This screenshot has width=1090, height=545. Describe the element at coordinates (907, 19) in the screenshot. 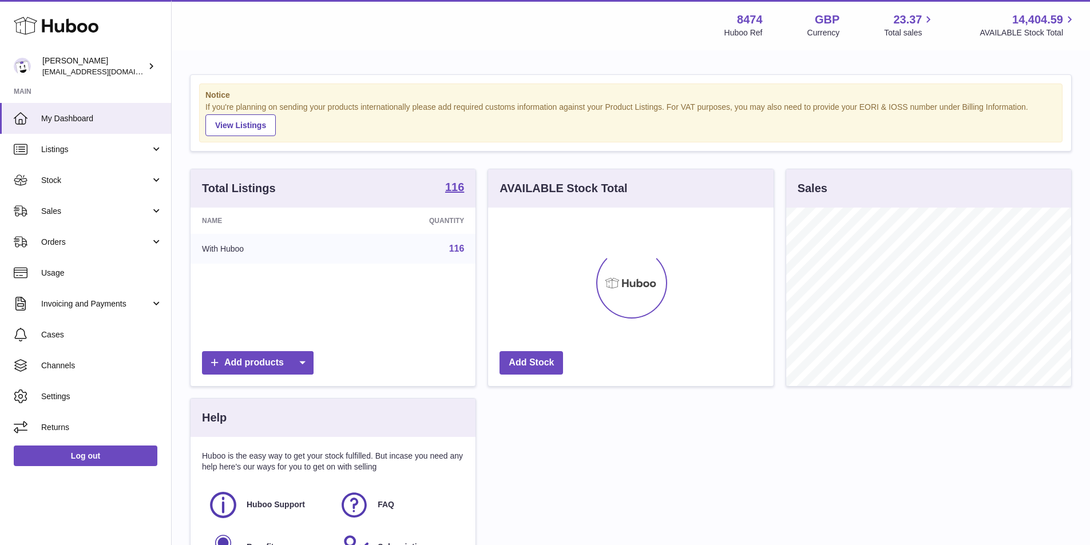

I see `span: 23.37` at that location.